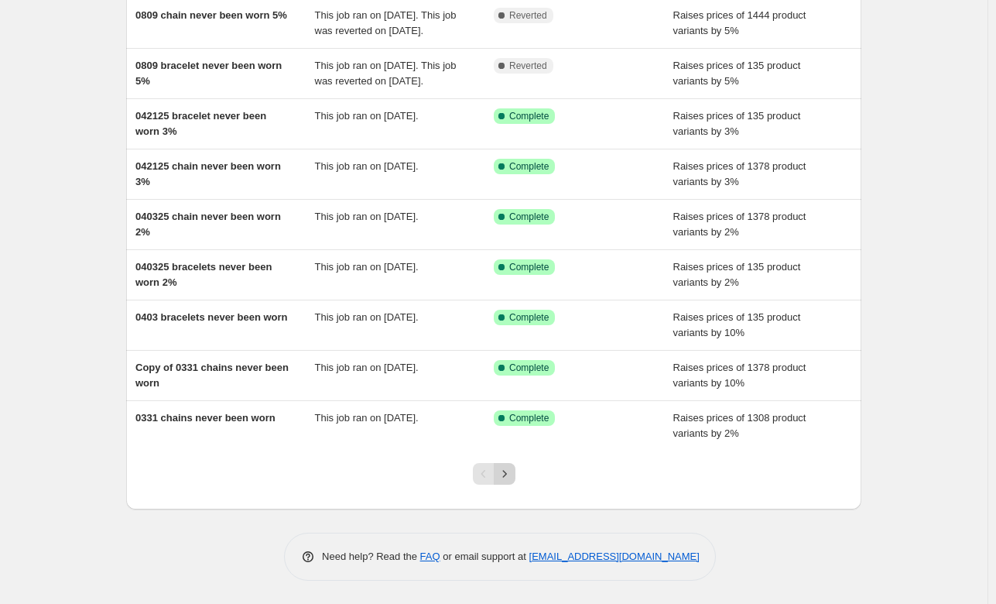 The image size is (996, 604). What do you see at coordinates (208, 173) in the screenshot?
I see `span: 042125 chain never been worn 3%` at bounding box center [208, 173].